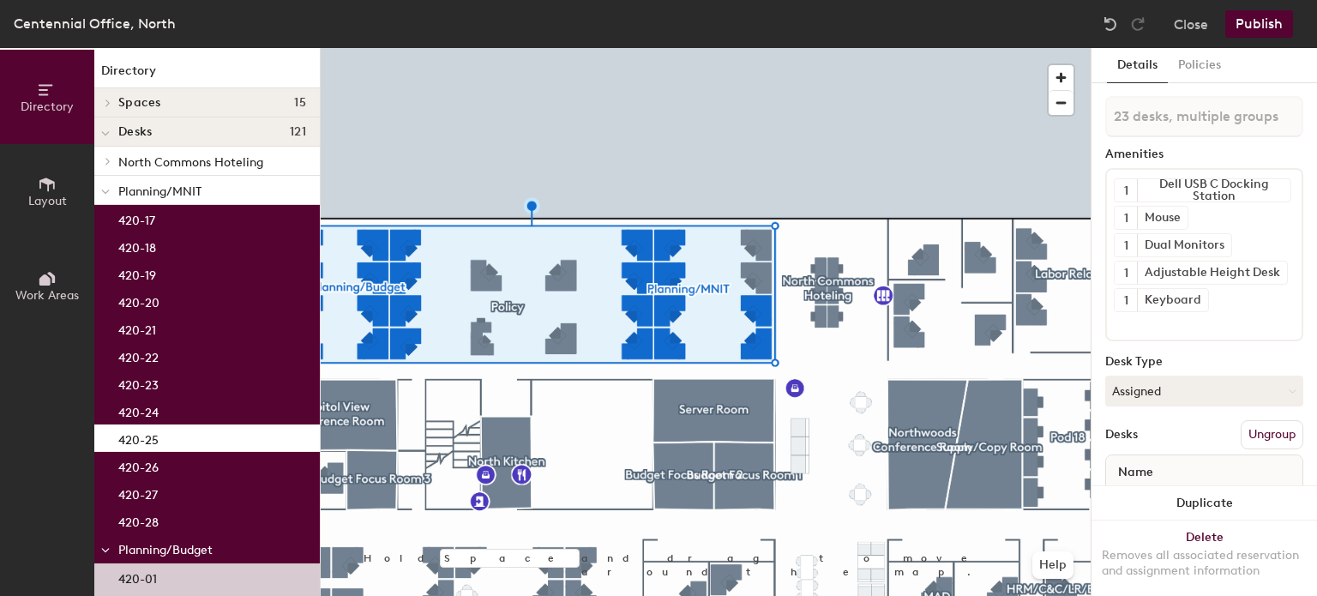  What do you see at coordinates (135, 132) in the screenshot?
I see `span: Desks` at bounding box center [135, 132].